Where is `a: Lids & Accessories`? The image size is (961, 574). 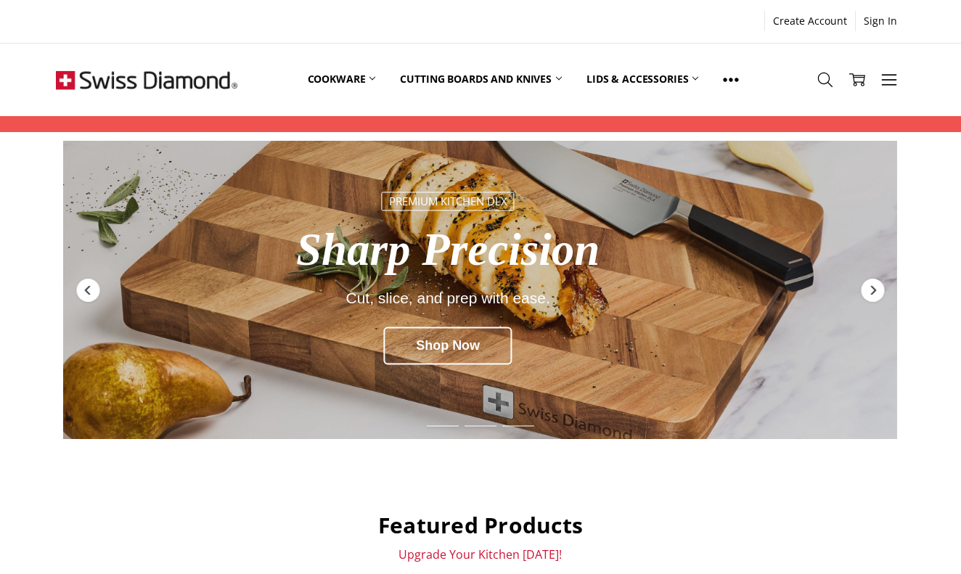
a: Lids & Accessories is located at coordinates (642, 79).